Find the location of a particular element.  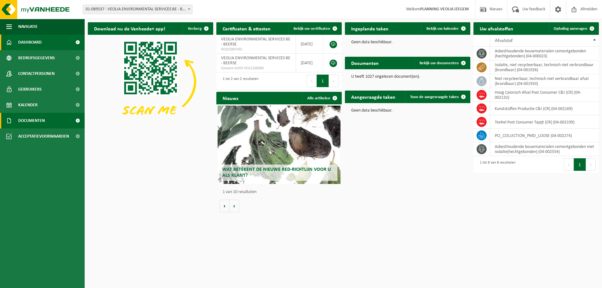

img: Download de VHEPlus App is located at coordinates (151, 82).